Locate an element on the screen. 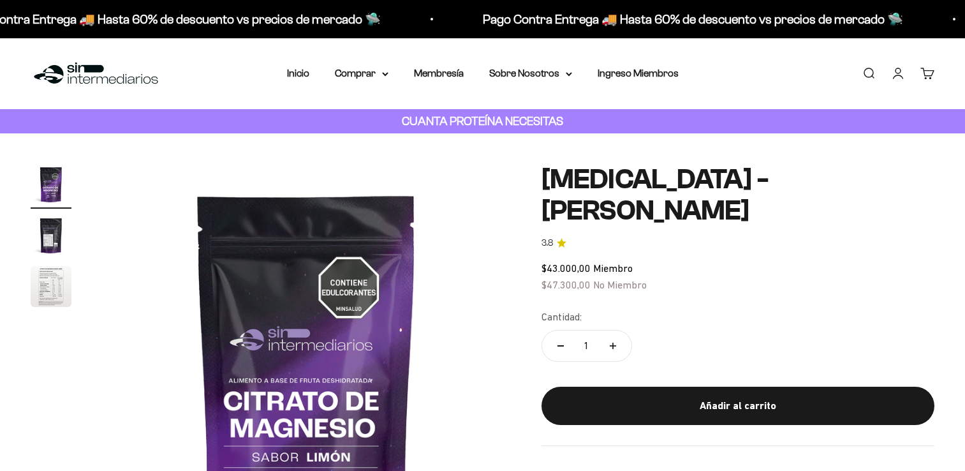 This screenshot has width=965, height=471. button: Ir al artículo 3 is located at coordinates (51, 288).